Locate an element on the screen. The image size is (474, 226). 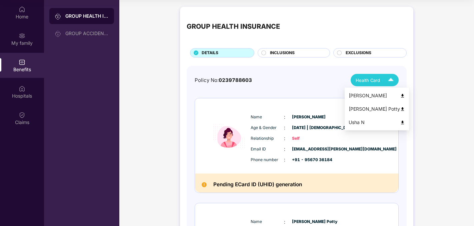
span: Self is located at coordinates (309, 138).